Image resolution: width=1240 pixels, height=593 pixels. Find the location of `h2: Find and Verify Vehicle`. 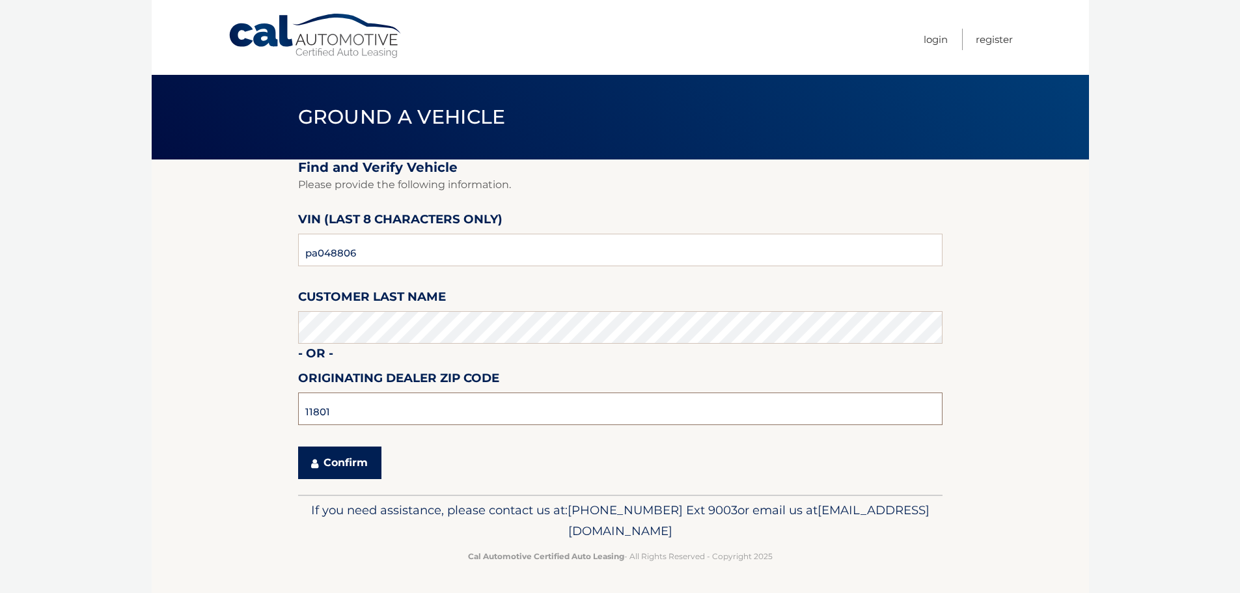

h2: Find and Verify Vehicle is located at coordinates (621, 167).